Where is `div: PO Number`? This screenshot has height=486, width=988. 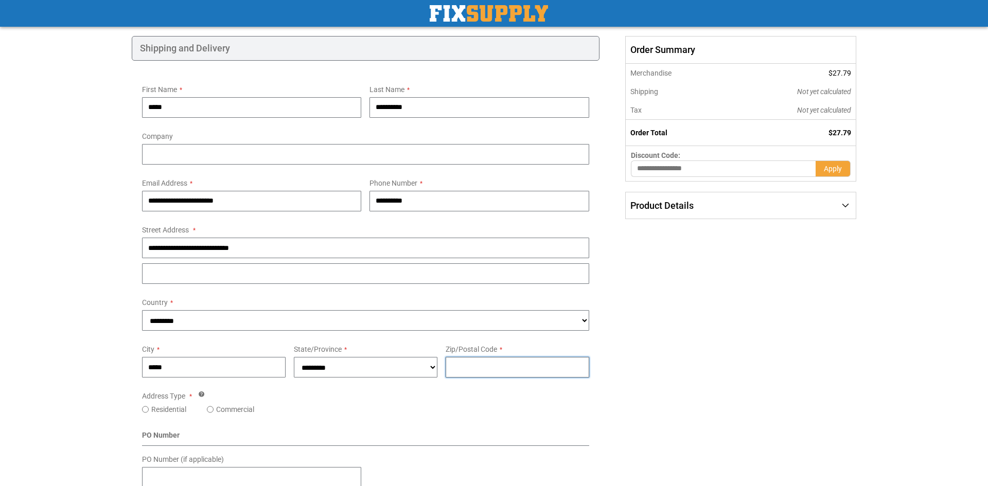 div: PO Number is located at coordinates (365, 438).